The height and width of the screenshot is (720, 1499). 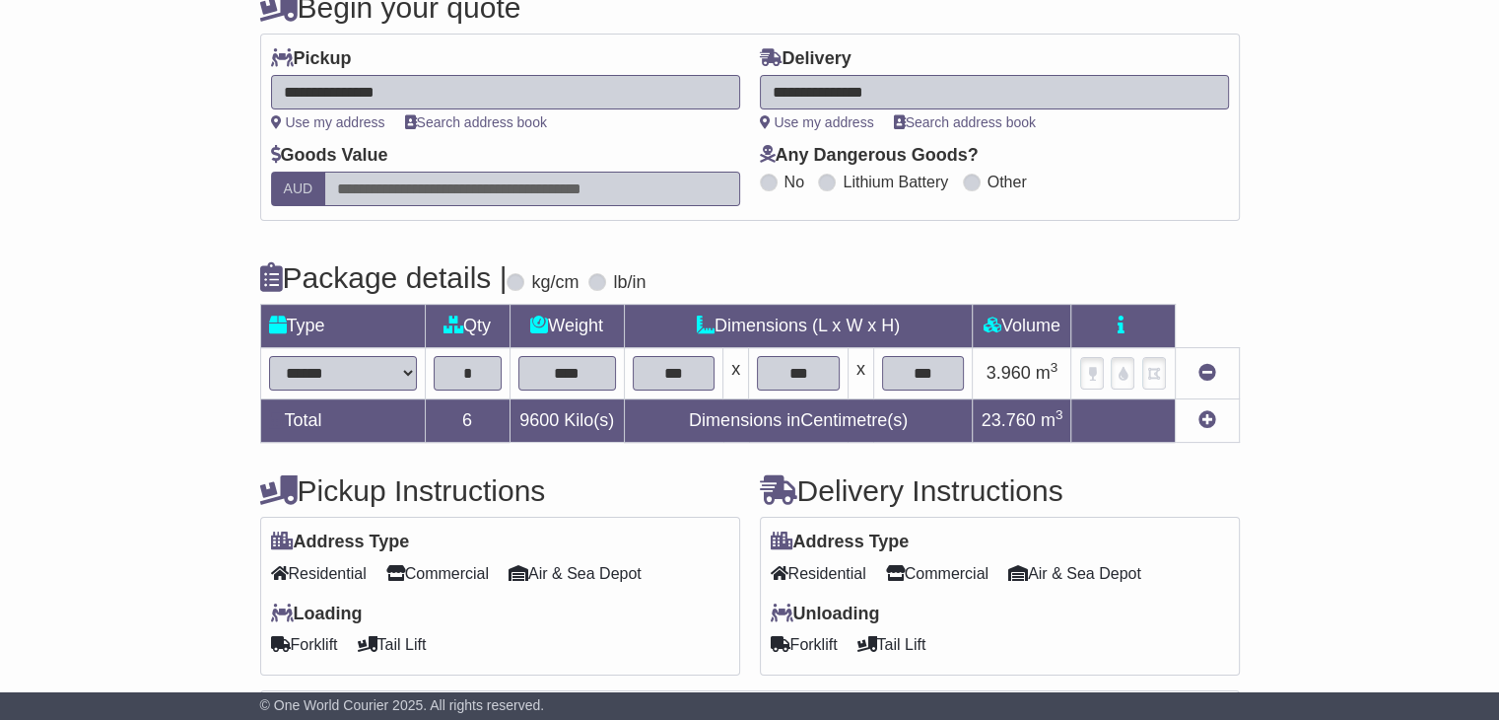 What do you see at coordinates (311, 59) in the screenshot?
I see `label: Pickup` at bounding box center [311, 59].